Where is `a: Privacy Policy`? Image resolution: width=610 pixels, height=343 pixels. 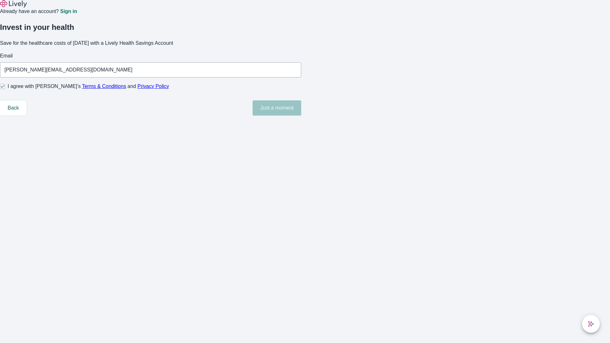 a: Privacy Policy is located at coordinates (153, 86).